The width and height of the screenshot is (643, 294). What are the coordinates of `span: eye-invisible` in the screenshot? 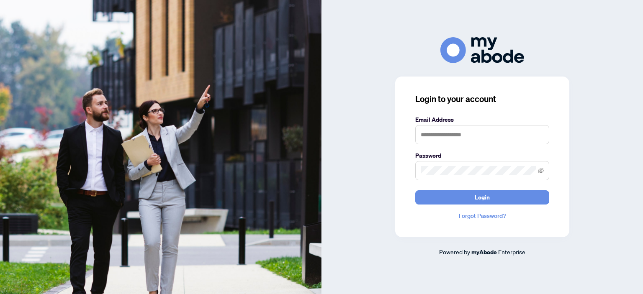 It's located at (541, 171).